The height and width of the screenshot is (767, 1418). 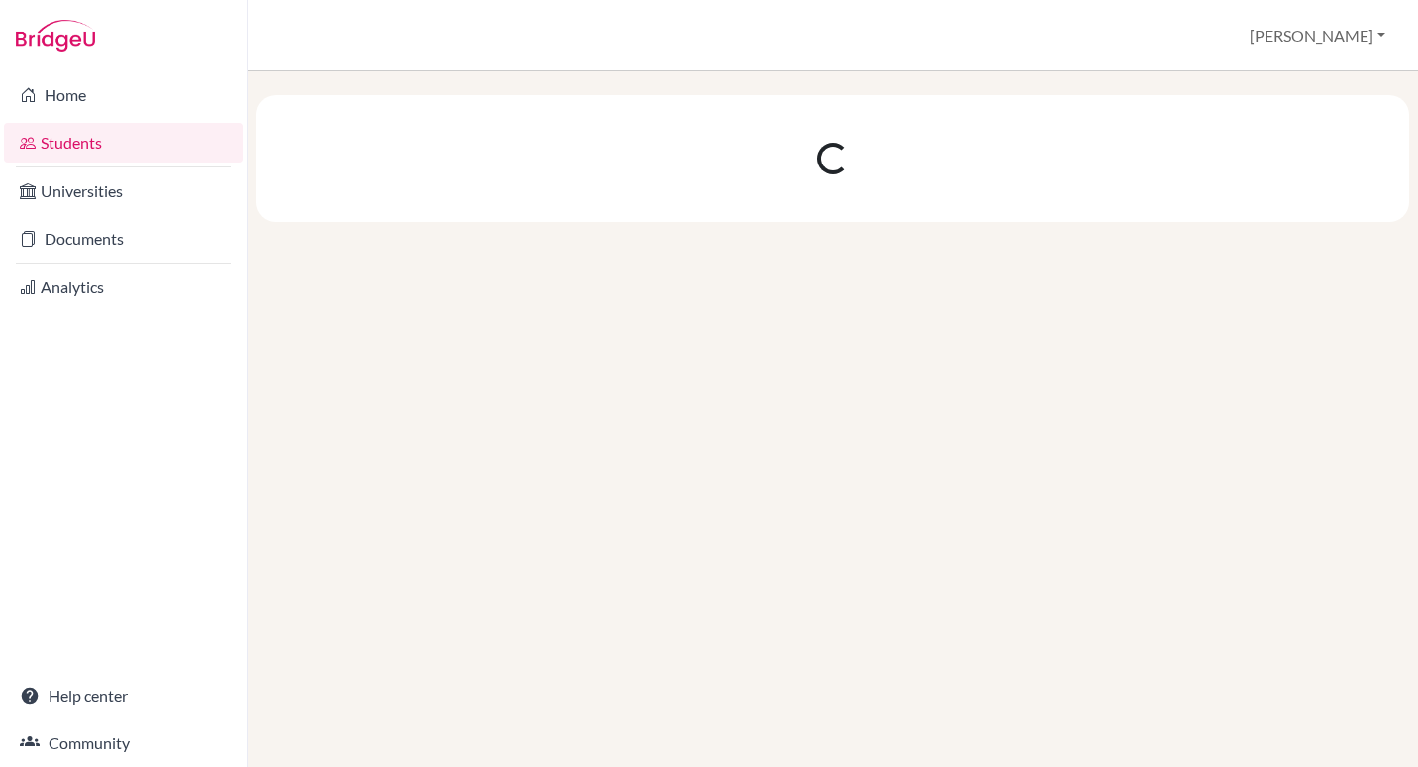 What do you see at coordinates (123, 239) in the screenshot?
I see `a: Documents` at bounding box center [123, 239].